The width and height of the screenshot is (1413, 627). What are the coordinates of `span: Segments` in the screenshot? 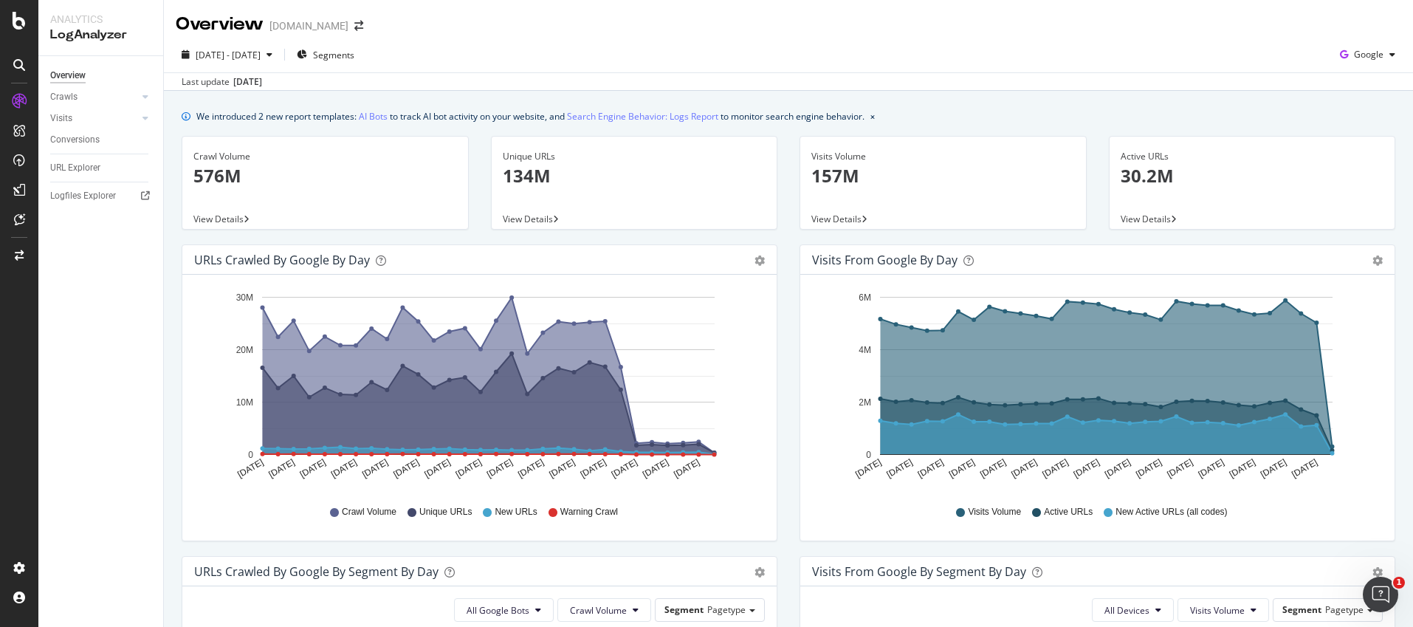 It's located at (334, 55).